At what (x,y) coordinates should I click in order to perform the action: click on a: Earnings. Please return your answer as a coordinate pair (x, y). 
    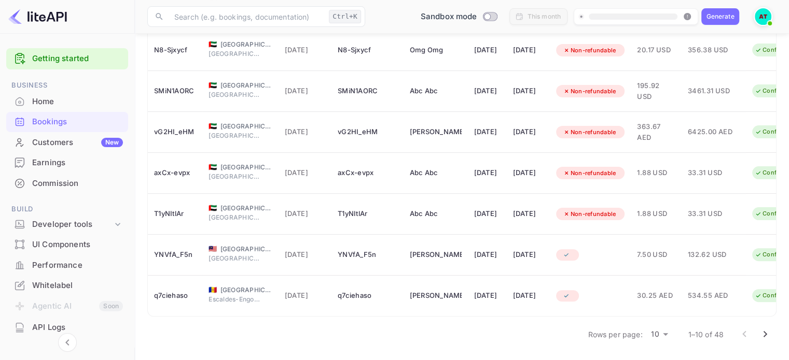
    Looking at the image, I should click on (67, 162).